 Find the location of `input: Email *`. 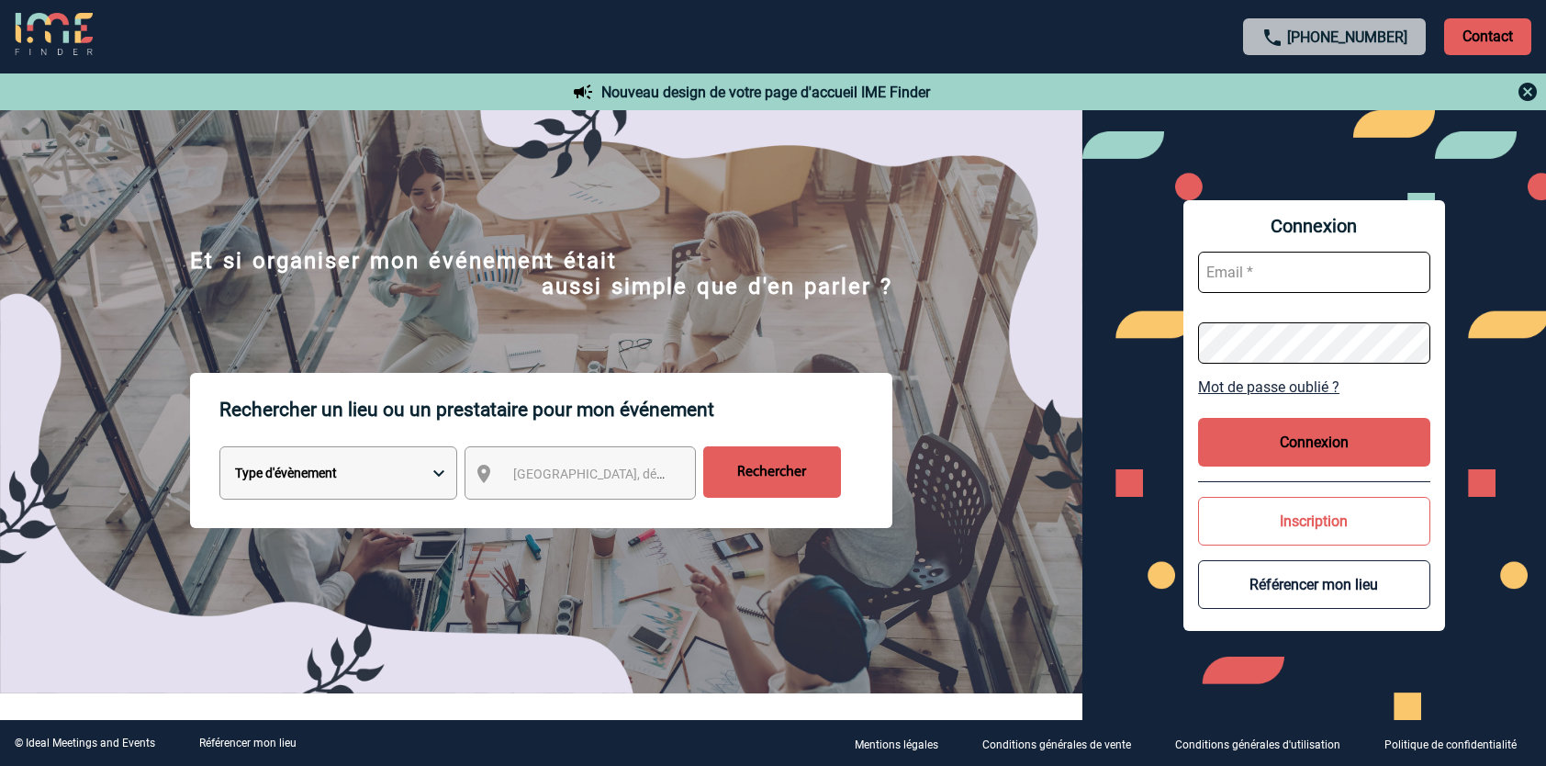

input: Email * is located at coordinates (1314, 272).